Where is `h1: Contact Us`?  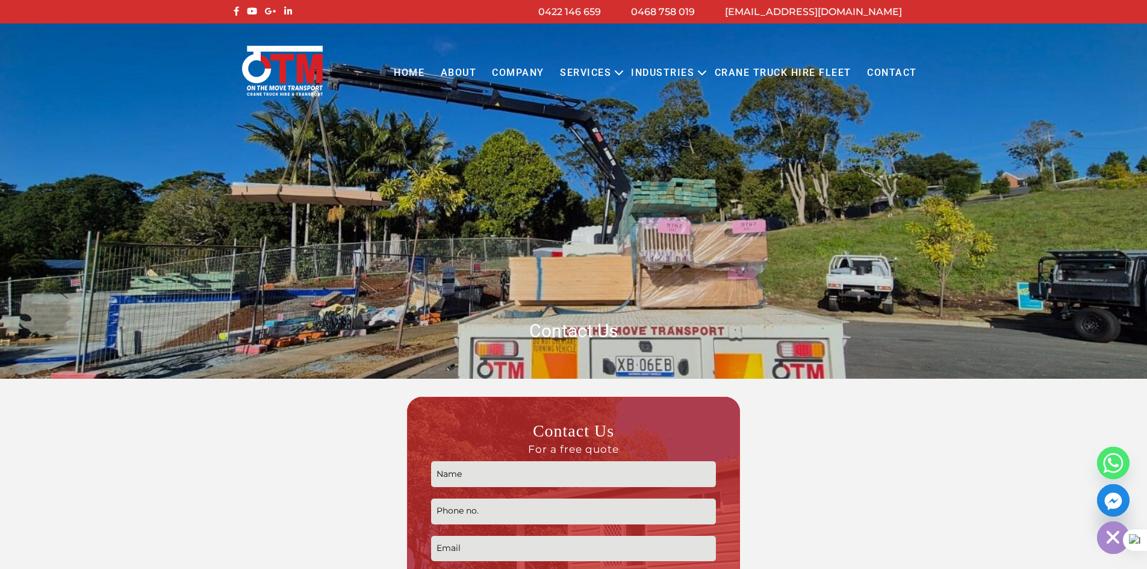
h1: Contact Us is located at coordinates (574, 330).